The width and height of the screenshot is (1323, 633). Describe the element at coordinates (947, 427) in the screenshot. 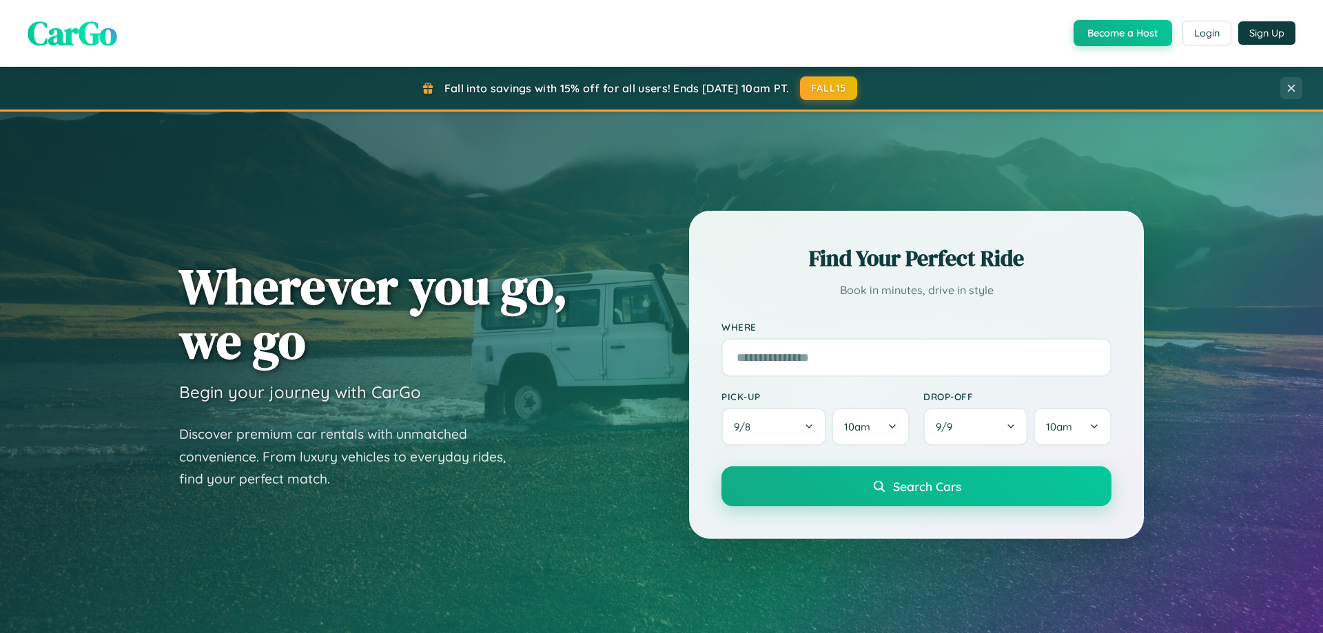

I see `span: 9 / 9` at that location.